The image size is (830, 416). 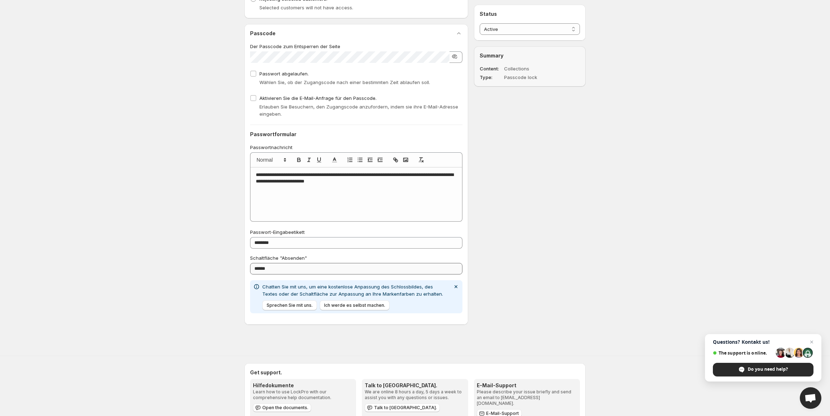 I want to click on span: Passwort abgelaufen., so click(x=284, y=74).